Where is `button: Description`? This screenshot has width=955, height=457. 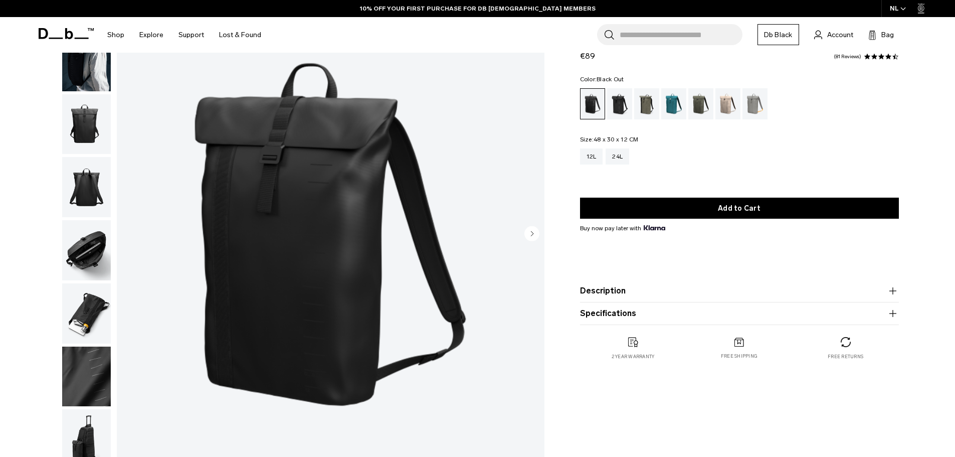 button: Description is located at coordinates (740, 291).